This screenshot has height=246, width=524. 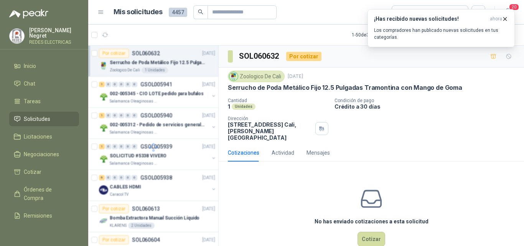 I want to click on a: Cotizar, so click(x=44, y=172).